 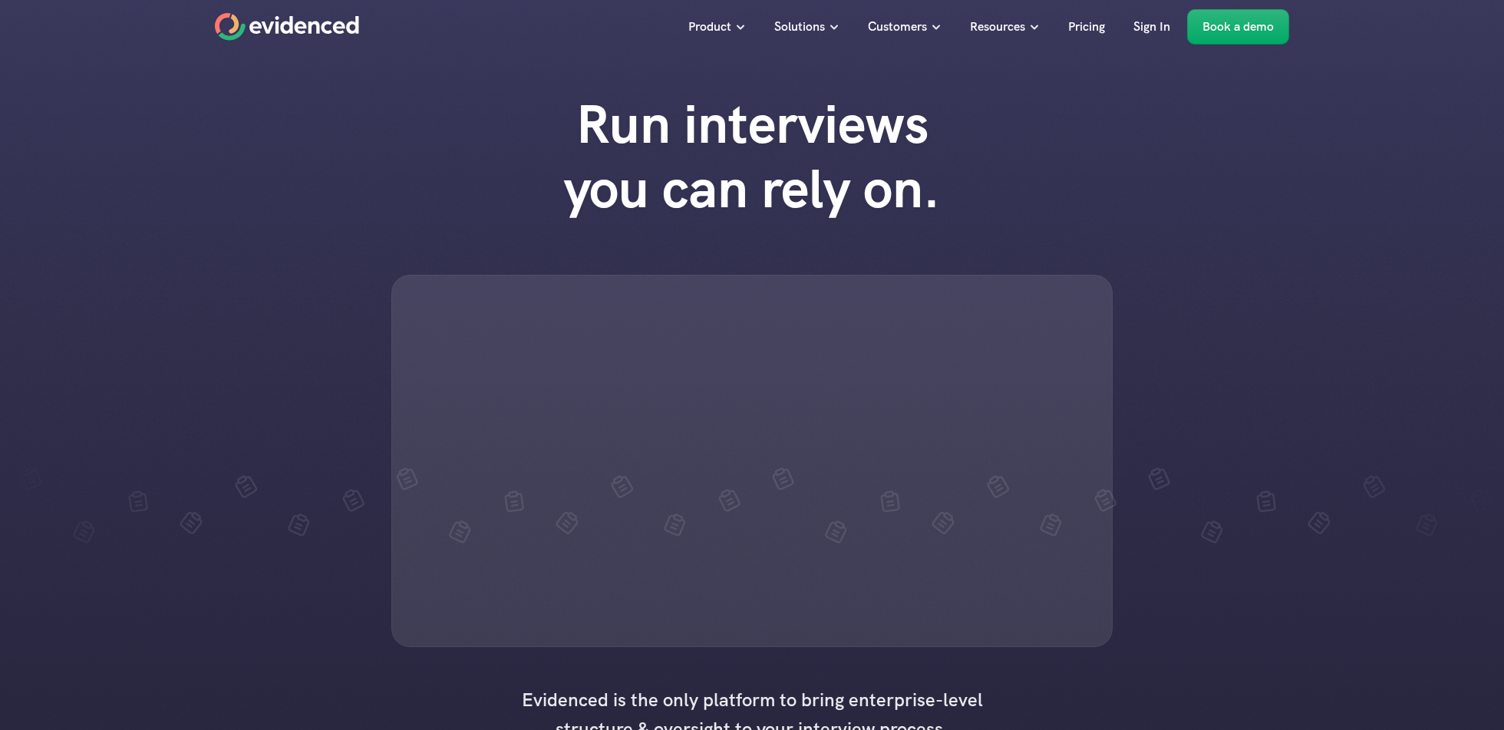 What do you see at coordinates (799, 27) in the screenshot?
I see `p: Solutions` at bounding box center [799, 27].